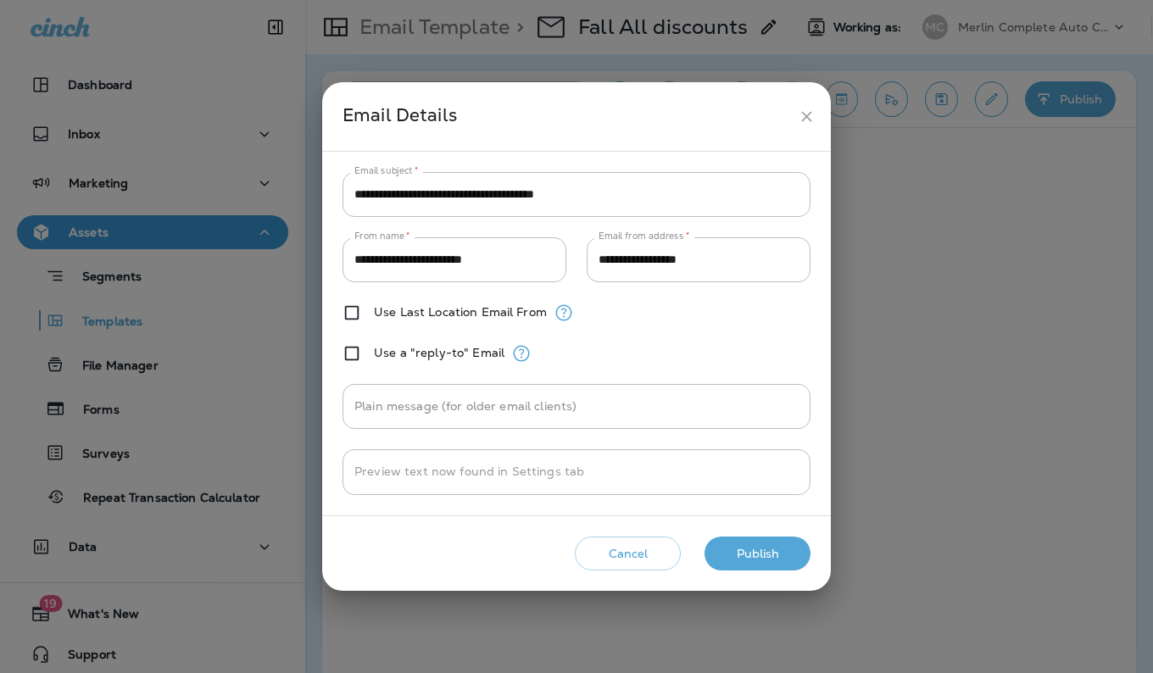 This screenshot has height=673, width=1153. Describe the element at coordinates (627, 554) in the screenshot. I see `button: Cancel` at that location.